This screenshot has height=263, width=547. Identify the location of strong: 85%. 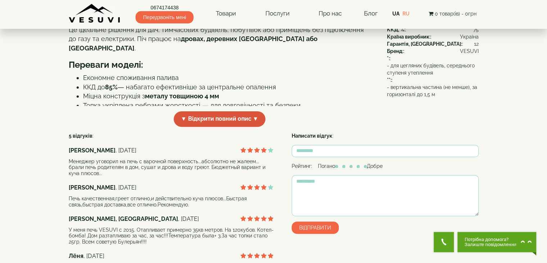
(111, 87).